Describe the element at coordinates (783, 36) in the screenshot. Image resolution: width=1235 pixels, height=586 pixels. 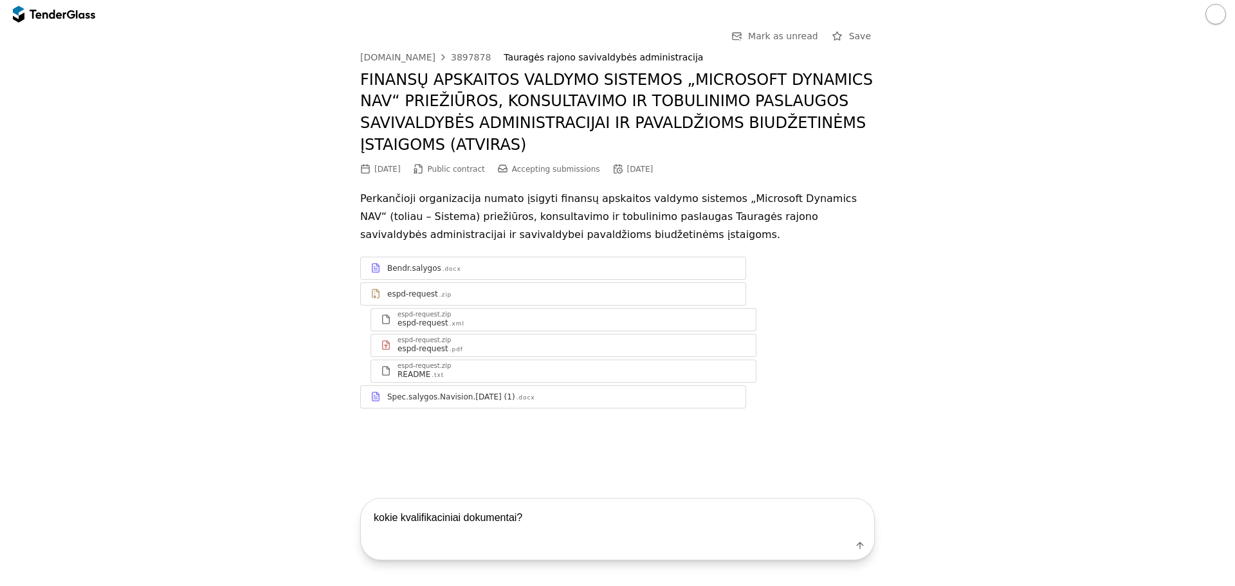
I see `span: Mark as unread` at that location.